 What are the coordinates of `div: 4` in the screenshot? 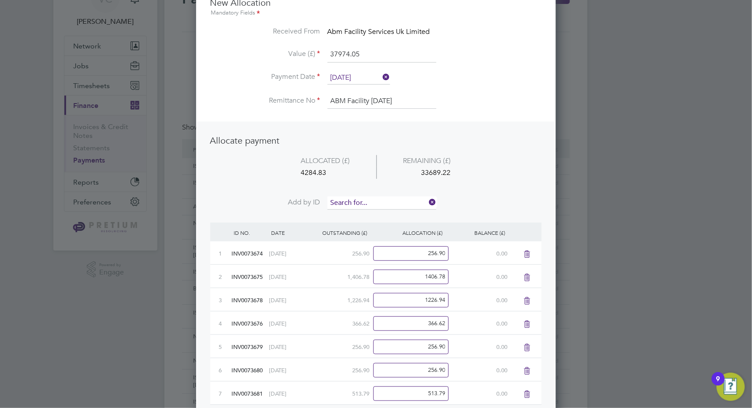 It's located at (225, 323).